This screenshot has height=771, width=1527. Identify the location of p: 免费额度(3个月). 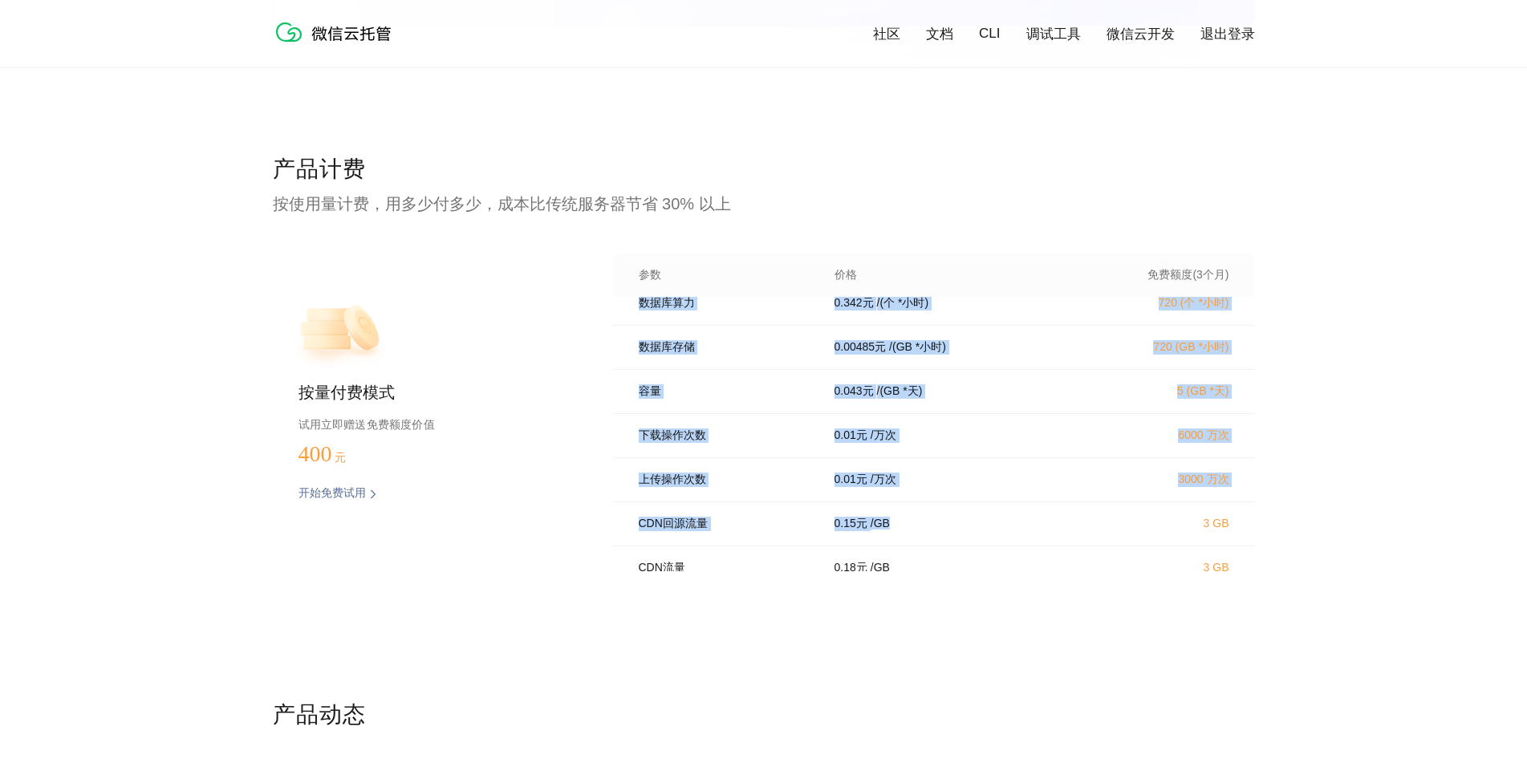
(1159, 275).